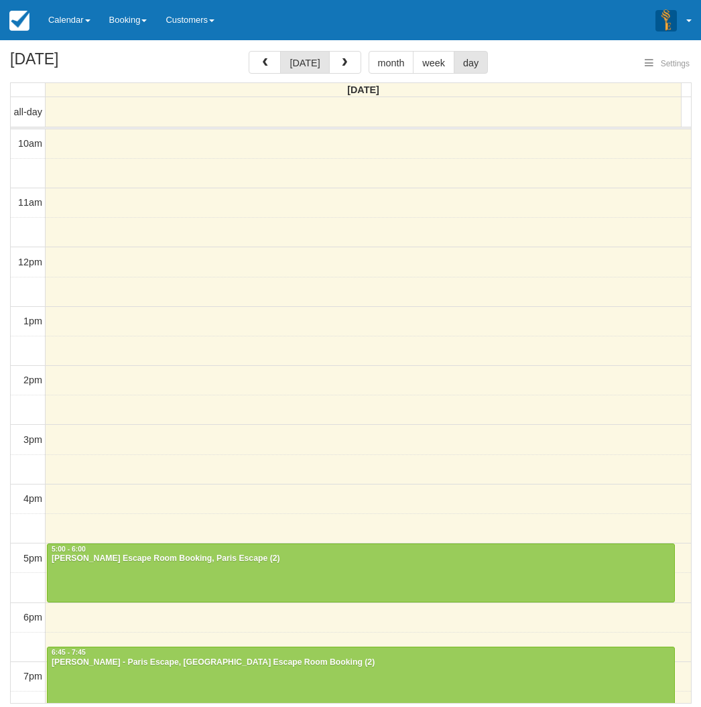  I want to click on span: 7pm, so click(33, 676).